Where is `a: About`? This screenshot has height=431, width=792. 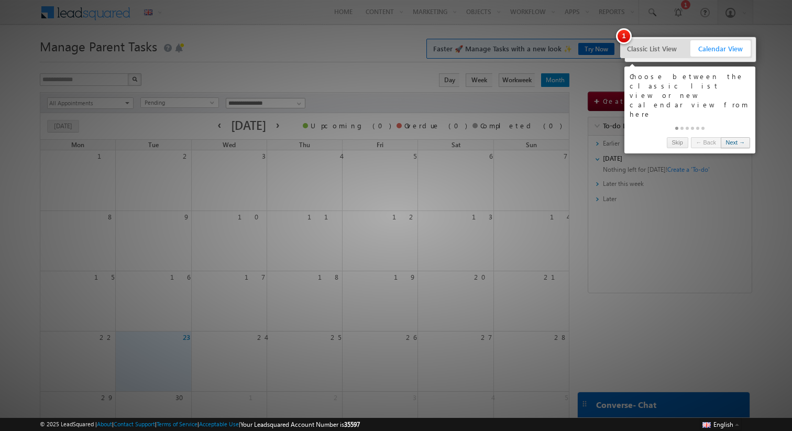
a: About is located at coordinates (104, 424).